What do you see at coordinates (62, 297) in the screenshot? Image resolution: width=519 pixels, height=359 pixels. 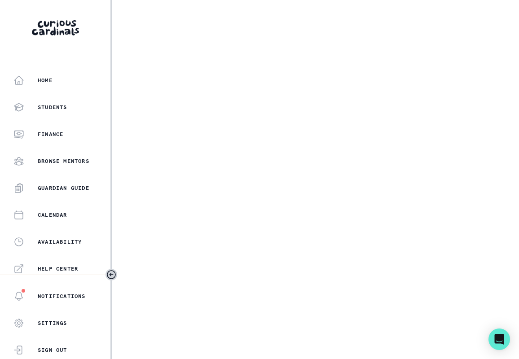 I see `p: Notifications` at bounding box center [62, 297].